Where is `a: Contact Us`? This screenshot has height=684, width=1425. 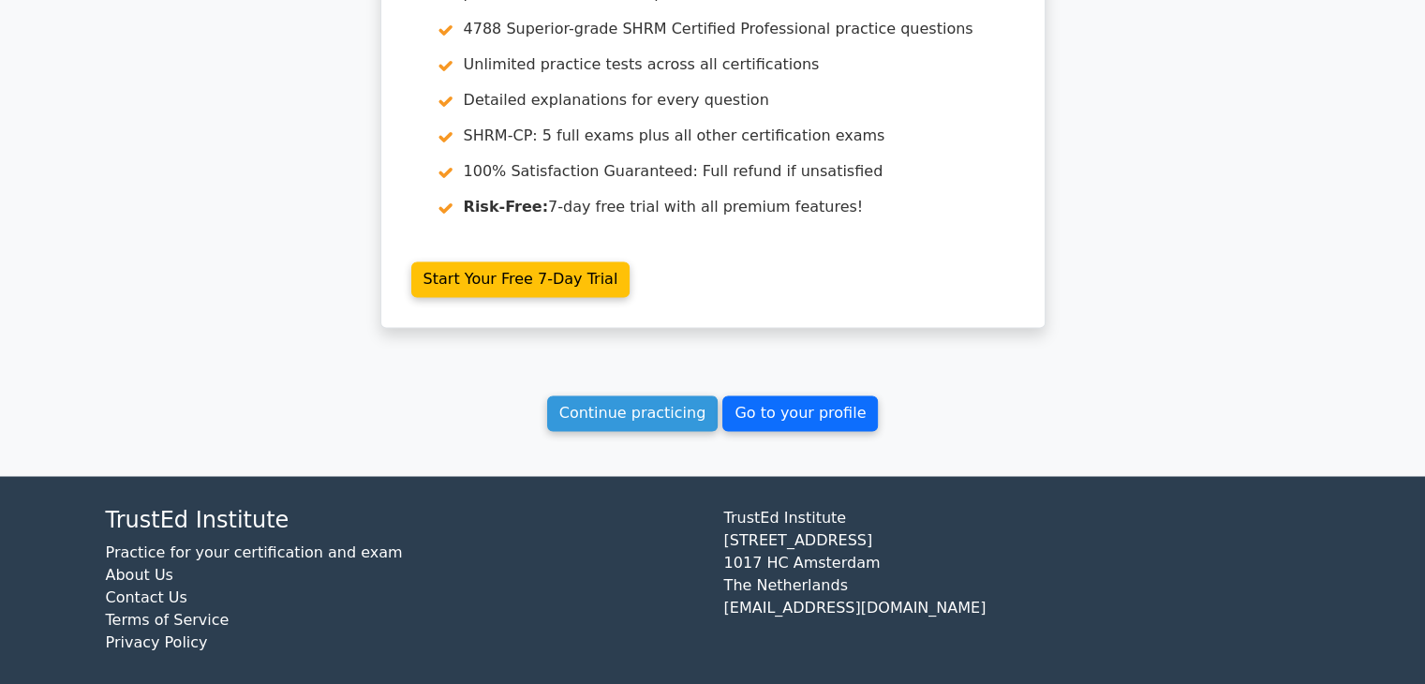
a: Contact Us is located at coordinates (146, 596).